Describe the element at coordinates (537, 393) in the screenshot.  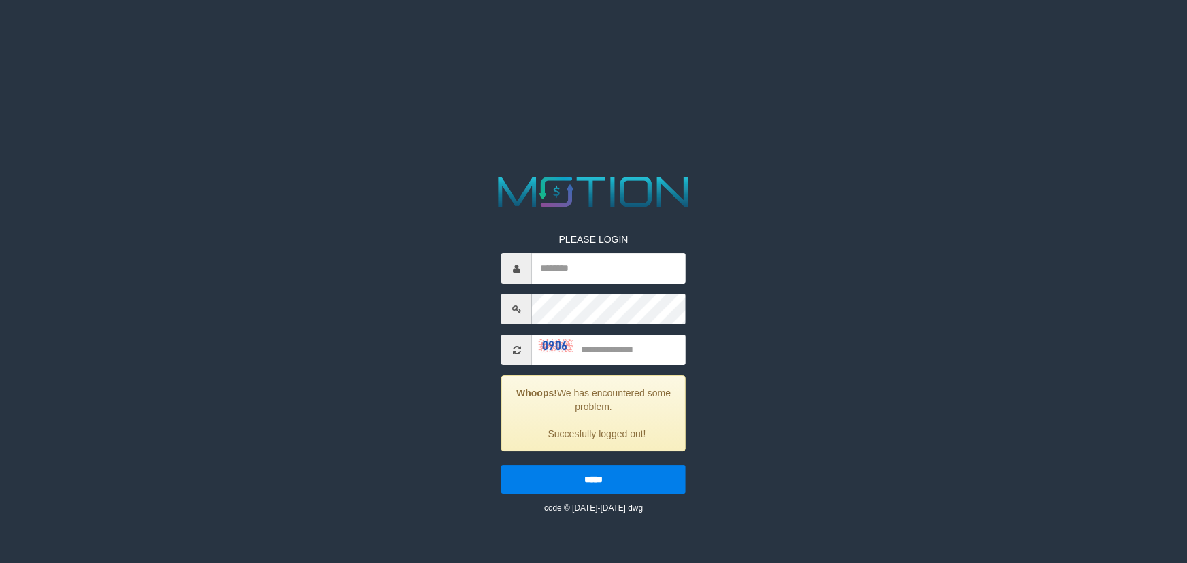
I see `strong: Whoops!` at that location.